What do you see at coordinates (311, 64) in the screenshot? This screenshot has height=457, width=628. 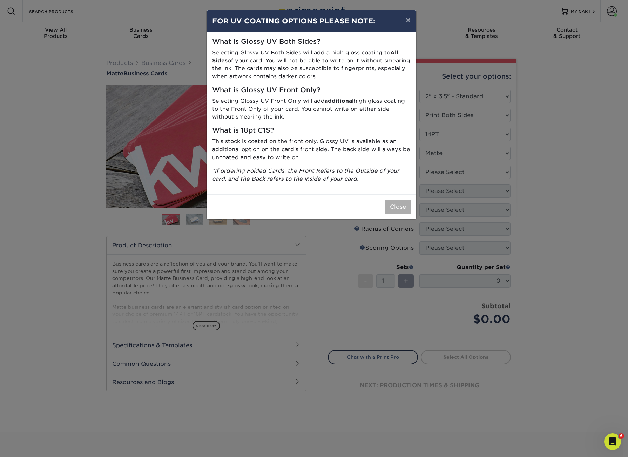 I see `p: Selecting Glossy UV Both Sides will add a high gloss coating to of your card. You will not be abl...` at bounding box center [311, 64].